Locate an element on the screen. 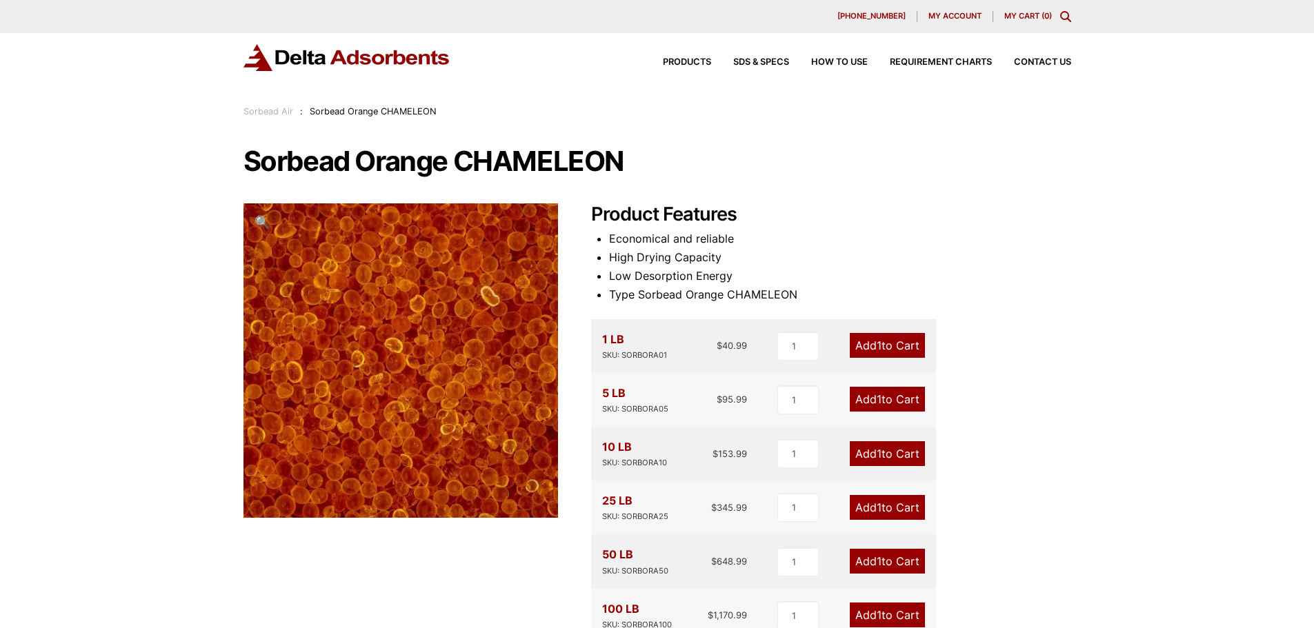 The image size is (1314, 628). h2: Product Features is located at coordinates (831, 214).